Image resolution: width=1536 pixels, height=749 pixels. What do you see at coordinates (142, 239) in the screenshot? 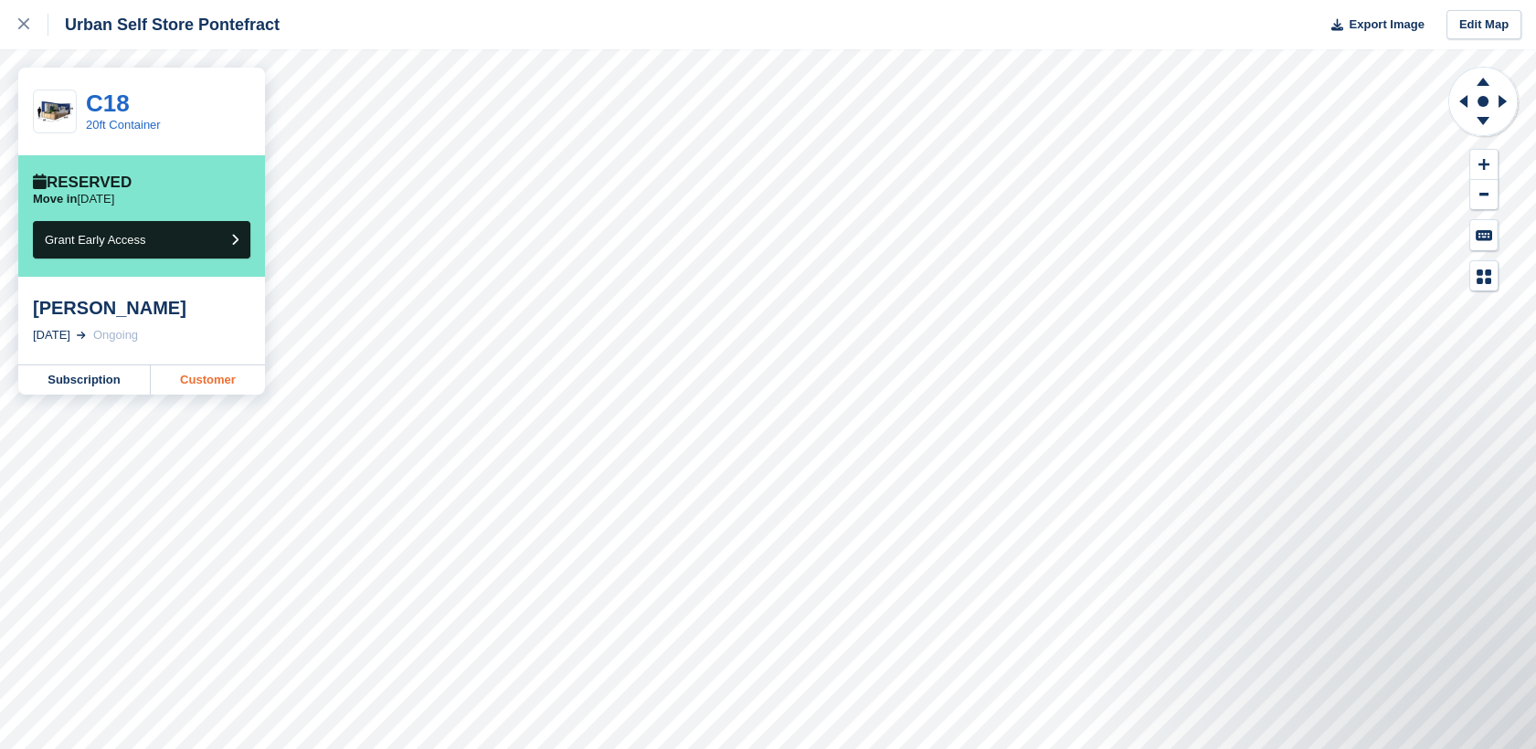
I see `button: Grant Early Access` at bounding box center [142, 239].